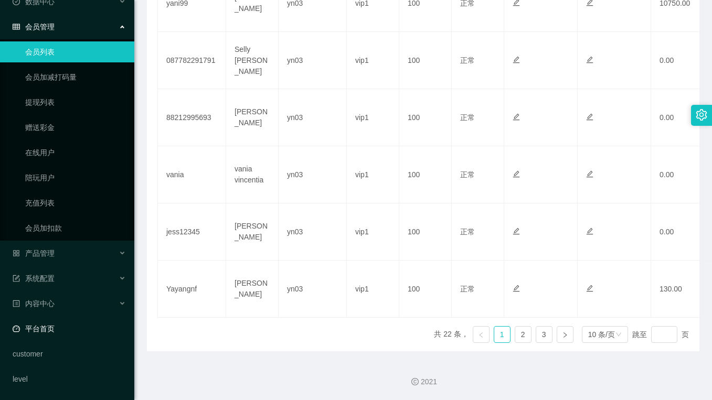 This screenshot has height=400, width=712. What do you see at coordinates (16, 27) in the screenshot?
I see `i: 图标: table` at bounding box center [16, 27].